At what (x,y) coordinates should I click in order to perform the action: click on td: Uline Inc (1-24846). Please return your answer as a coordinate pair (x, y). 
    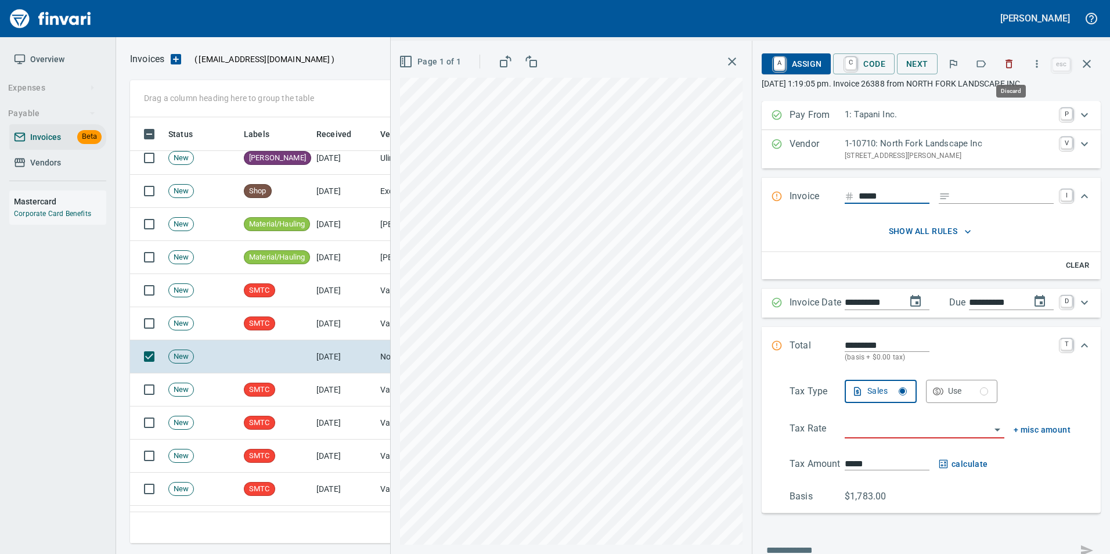
    Looking at the image, I should click on (434, 158).